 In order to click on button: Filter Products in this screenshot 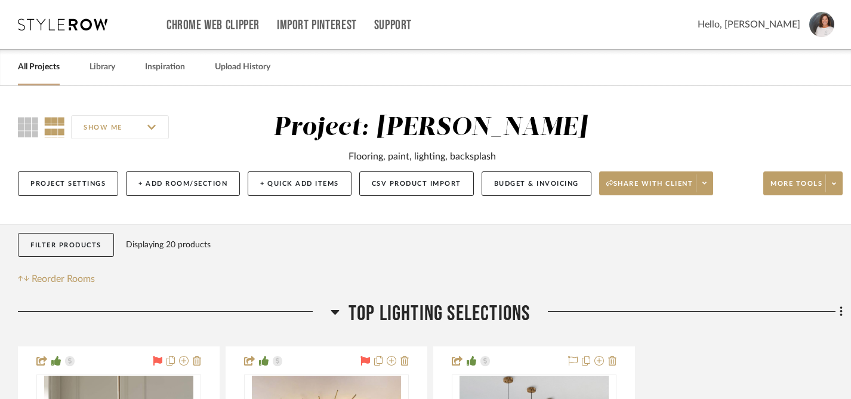, I will do `click(66, 245)`.